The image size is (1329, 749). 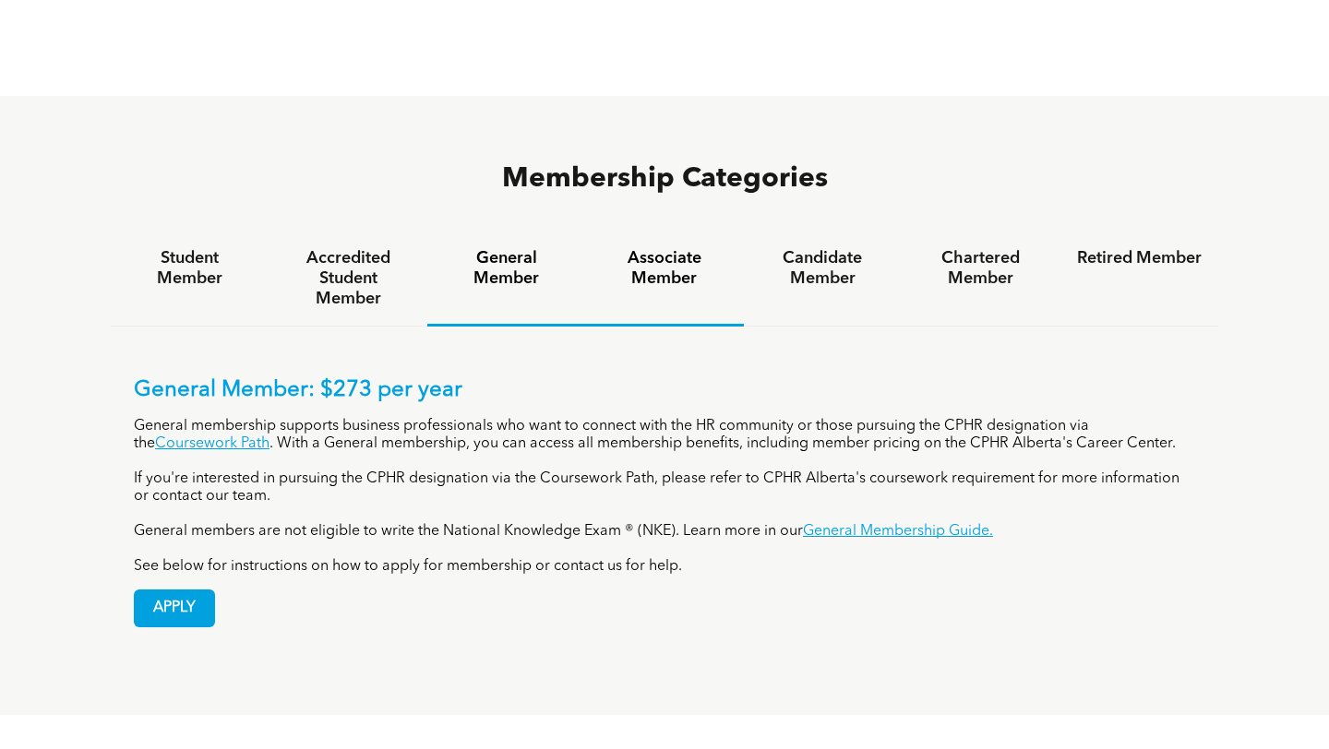 What do you see at coordinates (664, 488) in the screenshot?
I see `p: If you're interested in pursuing the CPHR designation via the Coursework Path, please refer to CP...` at bounding box center [664, 488].